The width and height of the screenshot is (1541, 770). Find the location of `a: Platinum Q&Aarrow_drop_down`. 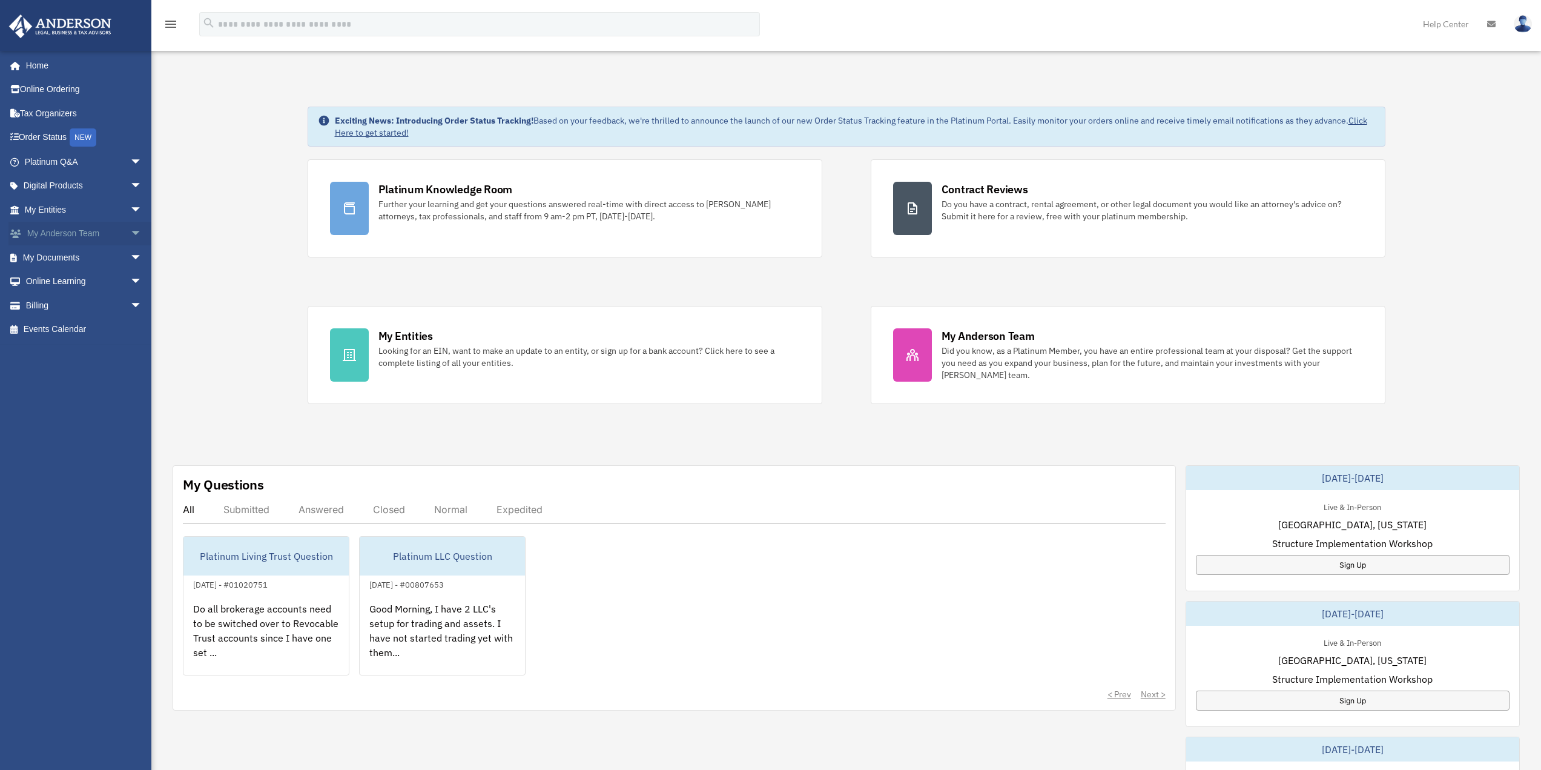

a: Platinum Q&Aarrow_drop_down is located at coordinates (84, 162).